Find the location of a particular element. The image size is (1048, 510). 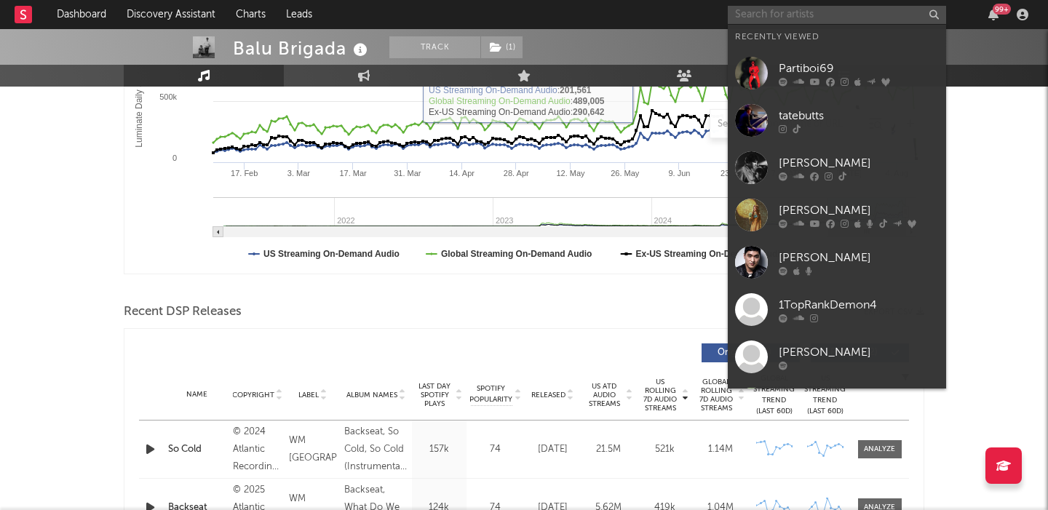

div: Partiboi69 is located at coordinates (859, 68).